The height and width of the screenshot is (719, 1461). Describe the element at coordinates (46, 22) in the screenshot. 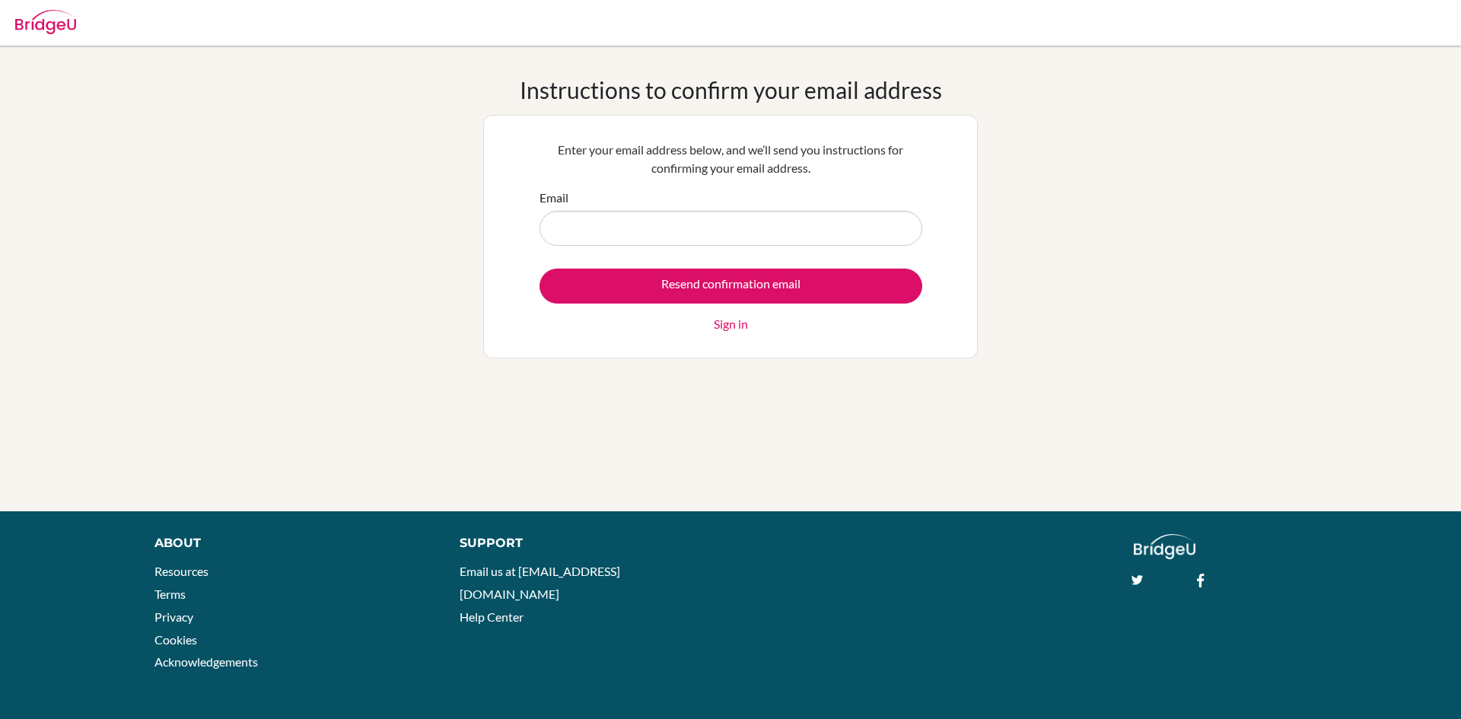

I see `img: Bridge-U` at that location.